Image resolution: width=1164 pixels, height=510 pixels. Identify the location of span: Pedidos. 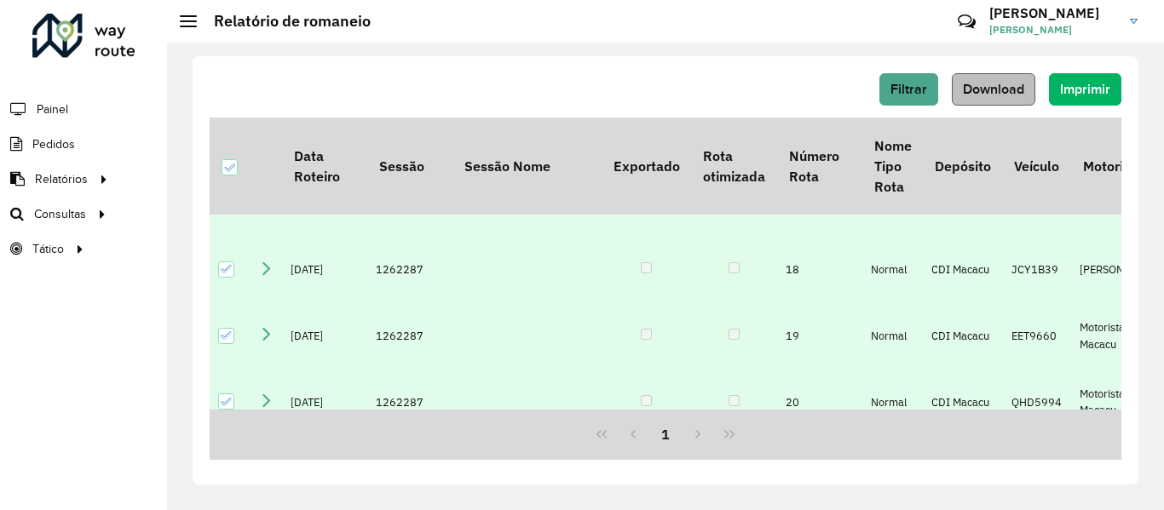
(54, 144).